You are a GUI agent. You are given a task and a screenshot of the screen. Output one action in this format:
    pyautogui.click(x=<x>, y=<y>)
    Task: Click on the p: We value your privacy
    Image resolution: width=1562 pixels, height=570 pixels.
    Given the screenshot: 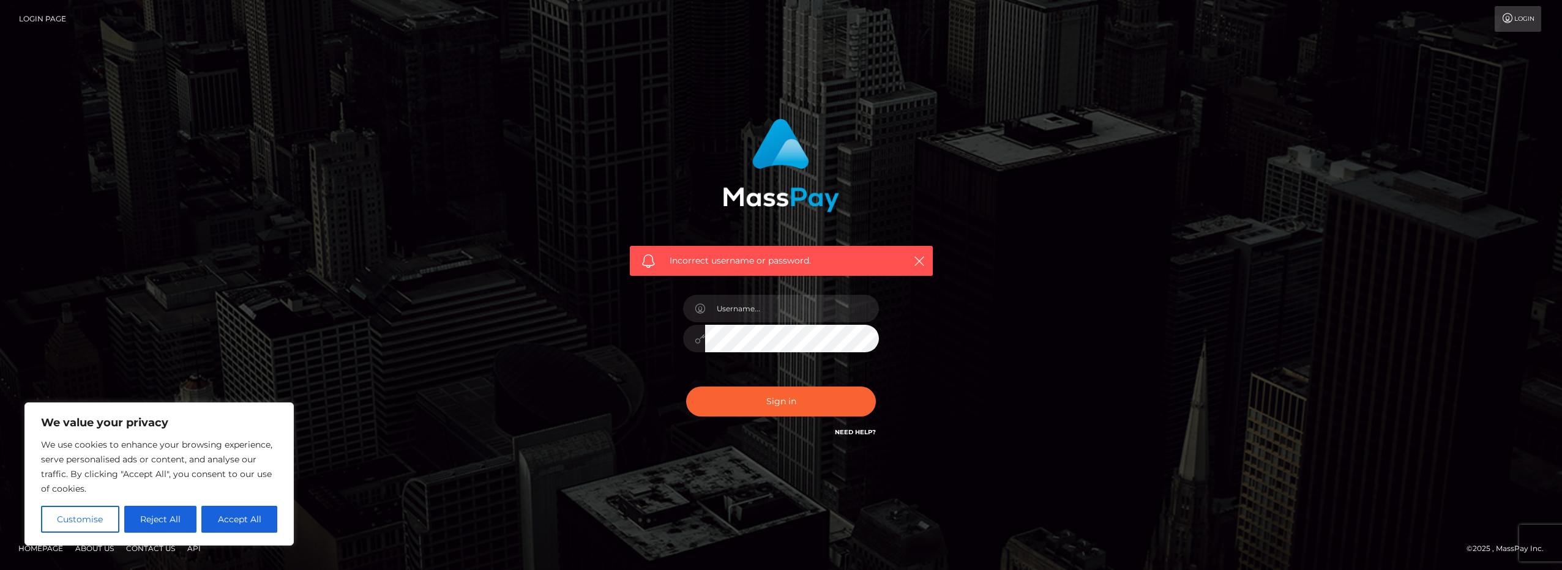 What is the action you would take?
    pyautogui.click(x=159, y=423)
    